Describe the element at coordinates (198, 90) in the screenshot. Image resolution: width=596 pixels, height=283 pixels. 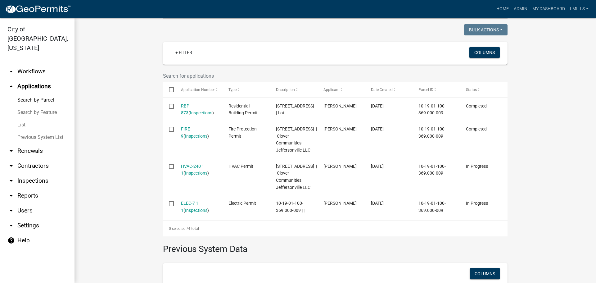
I see `span: Application Number` at that location.